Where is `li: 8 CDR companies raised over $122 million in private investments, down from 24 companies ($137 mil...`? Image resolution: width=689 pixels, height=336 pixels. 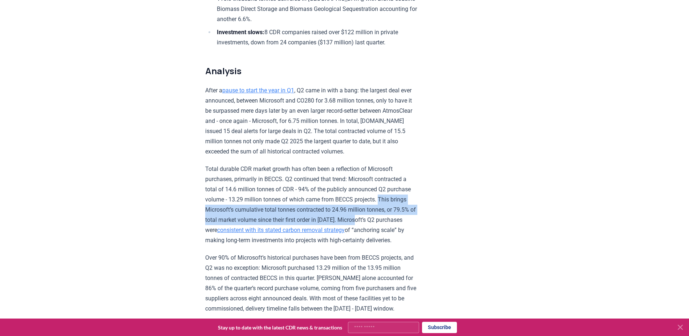
li: 8 CDR companies raised over $122 million in private investments, down from 24 companies ($137 mil... is located at coordinates (316, 37).